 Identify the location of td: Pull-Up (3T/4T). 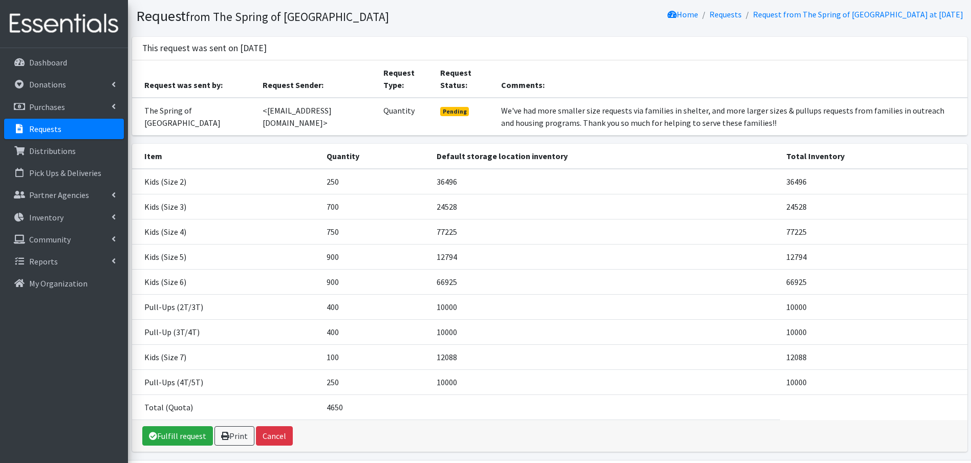
(226, 332).